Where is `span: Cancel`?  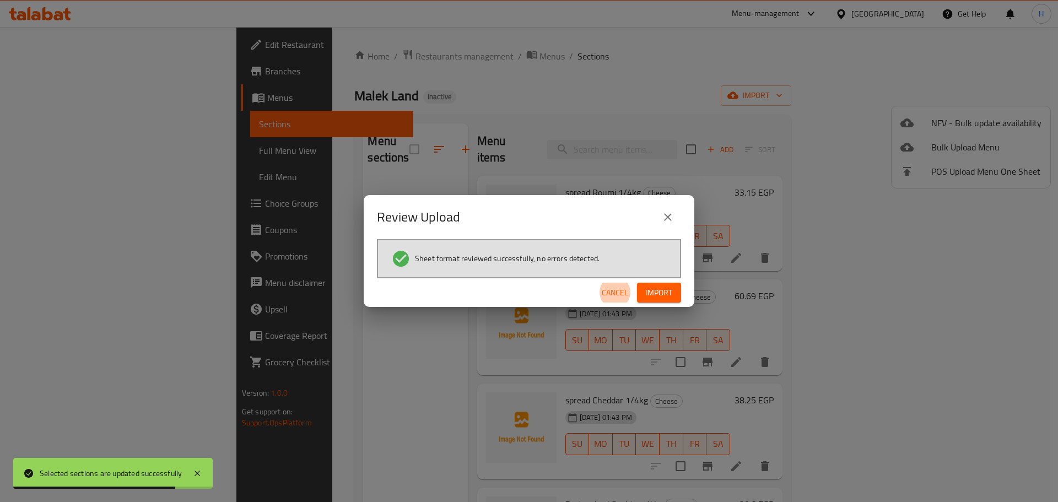 span: Cancel is located at coordinates (615, 293).